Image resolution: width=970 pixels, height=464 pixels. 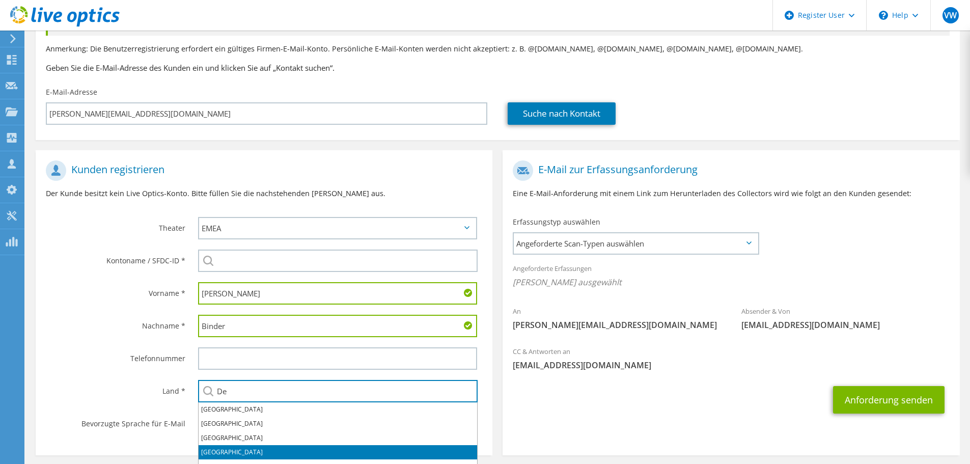 What do you see at coordinates (498, 49) in the screenshot?
I see `p: Anmerkung: Die Benutzerregistrierung erfordert ein gültiges Firmen-E-Mail-Konto. Persönliche E-Ma...` at bounding box center [498, 49].